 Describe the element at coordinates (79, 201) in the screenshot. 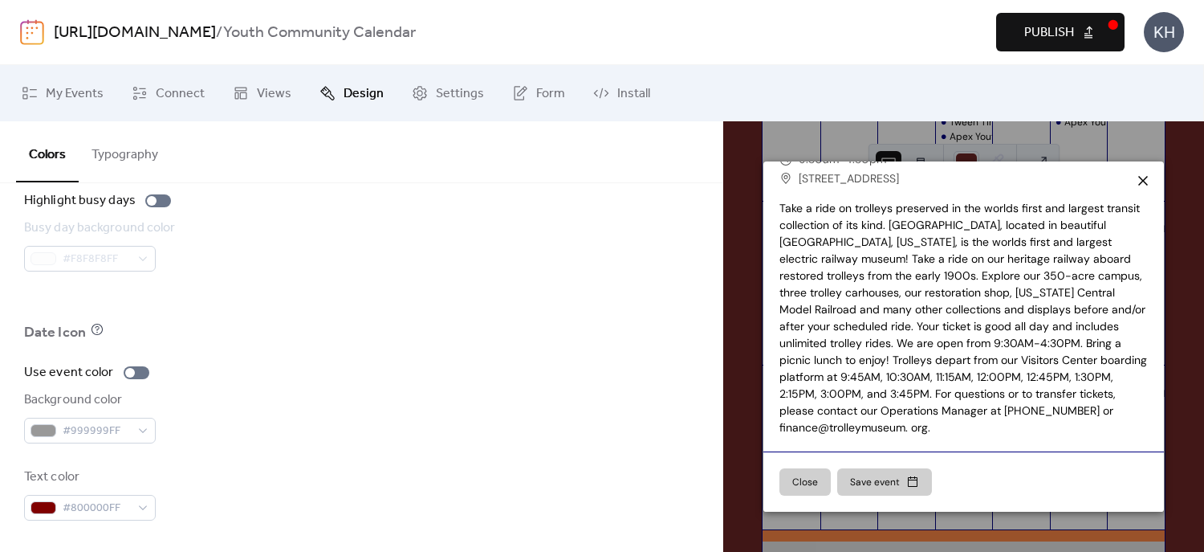

I see `div: Highlight busy days` at that location.